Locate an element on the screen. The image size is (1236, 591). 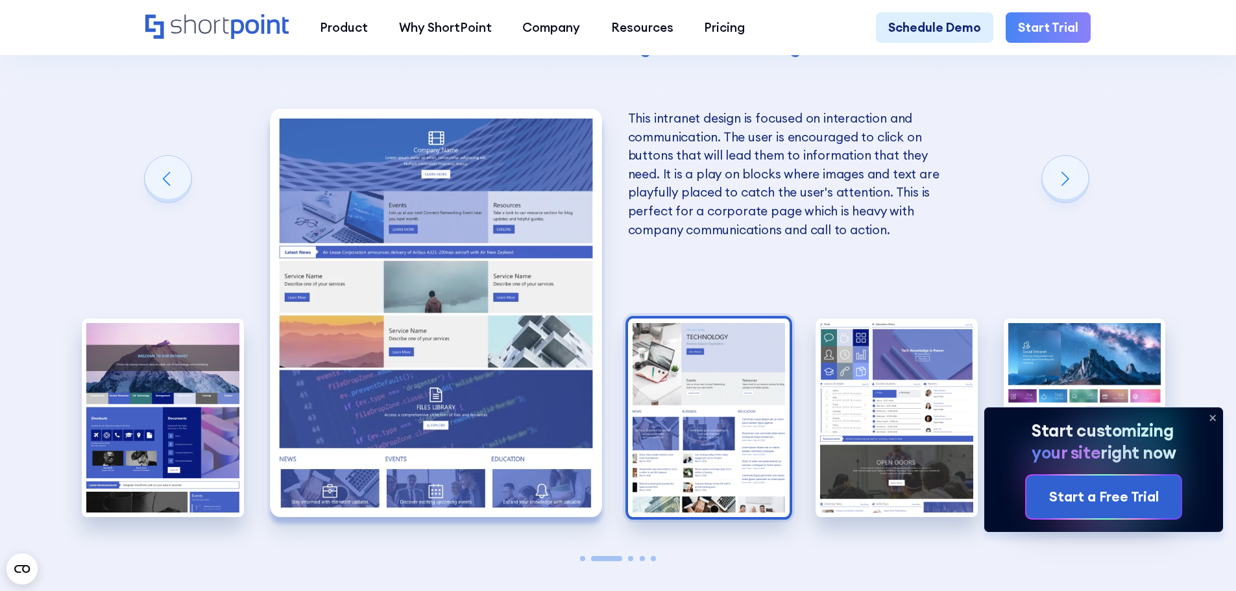
a: Pricing is located at coordinates (725, 28).